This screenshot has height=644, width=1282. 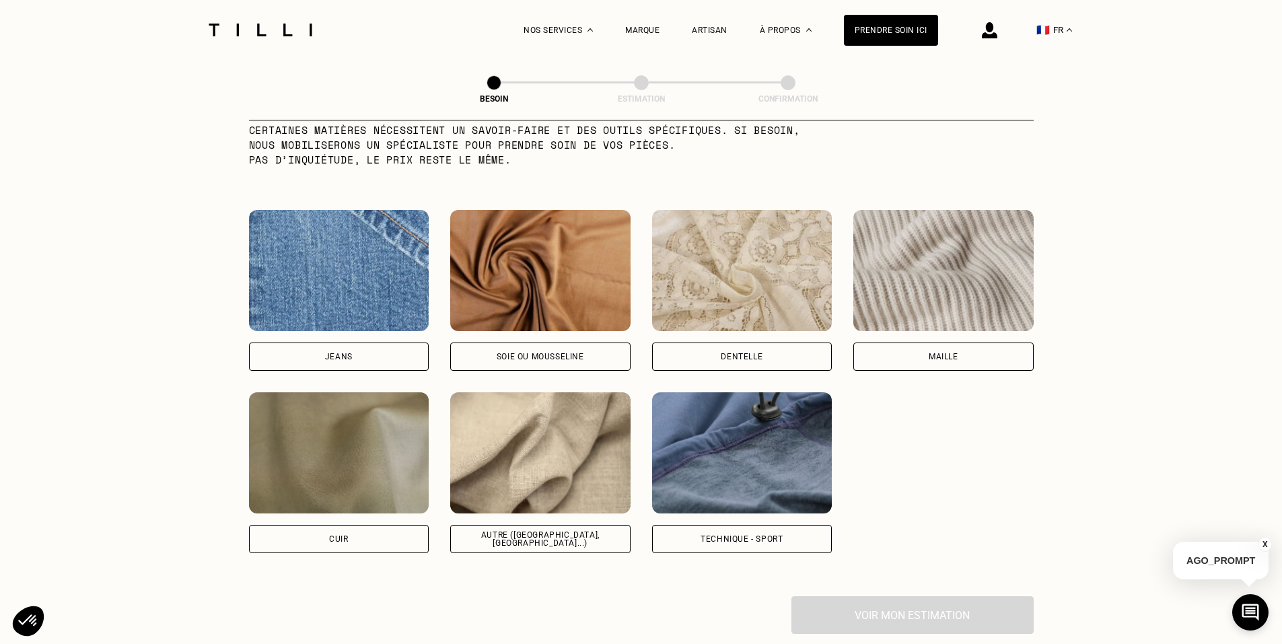 What do you see at coordinates (891, 30) in the screenshot?
I see `a: Prendre soin ici` at bounding box center [891, 30].